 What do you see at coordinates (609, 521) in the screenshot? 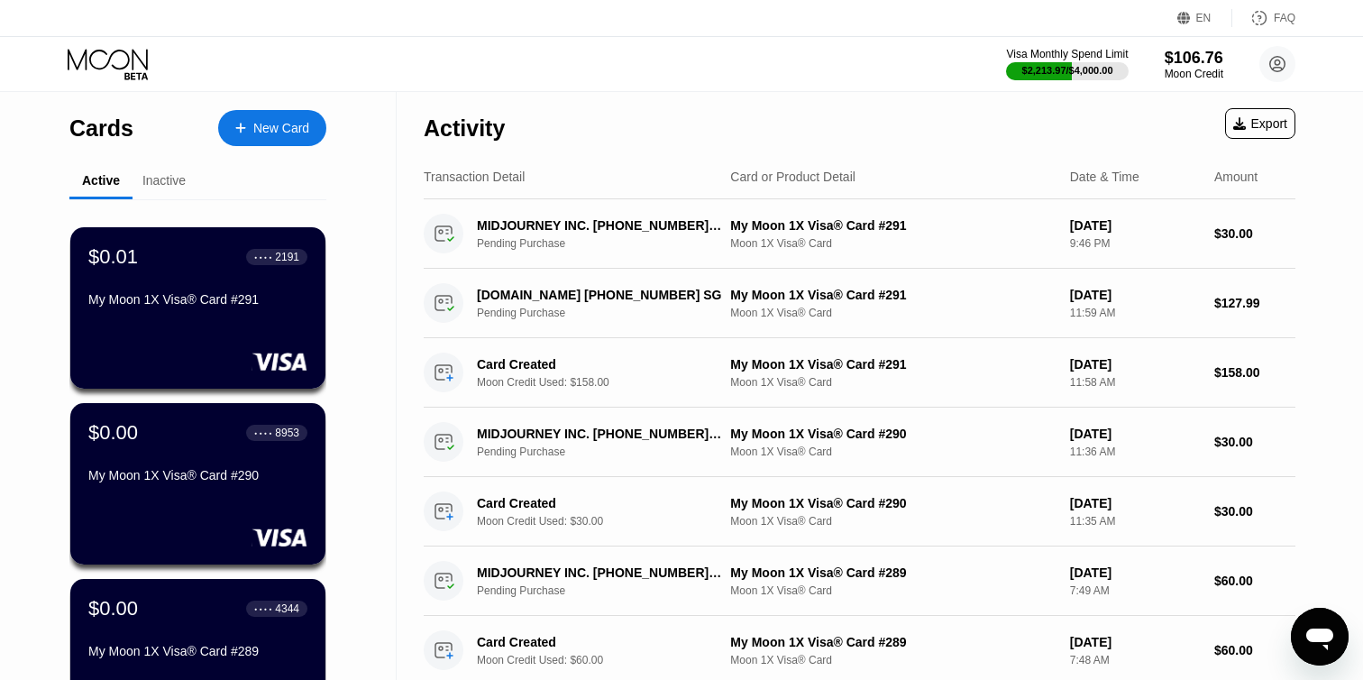
I see `div: Moon Credit Used: $30.00` at bounding box center [609, 521].